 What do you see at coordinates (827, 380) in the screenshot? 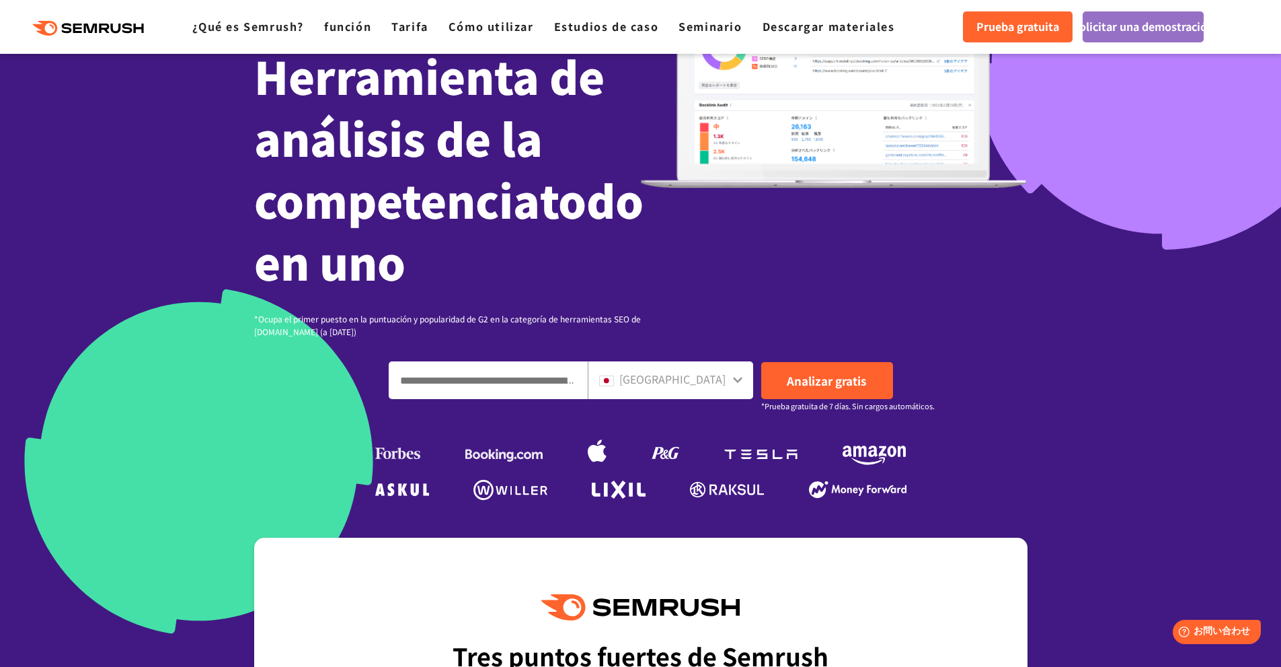
I see `a: Analizar gratis` at bounding box center [827, 380].